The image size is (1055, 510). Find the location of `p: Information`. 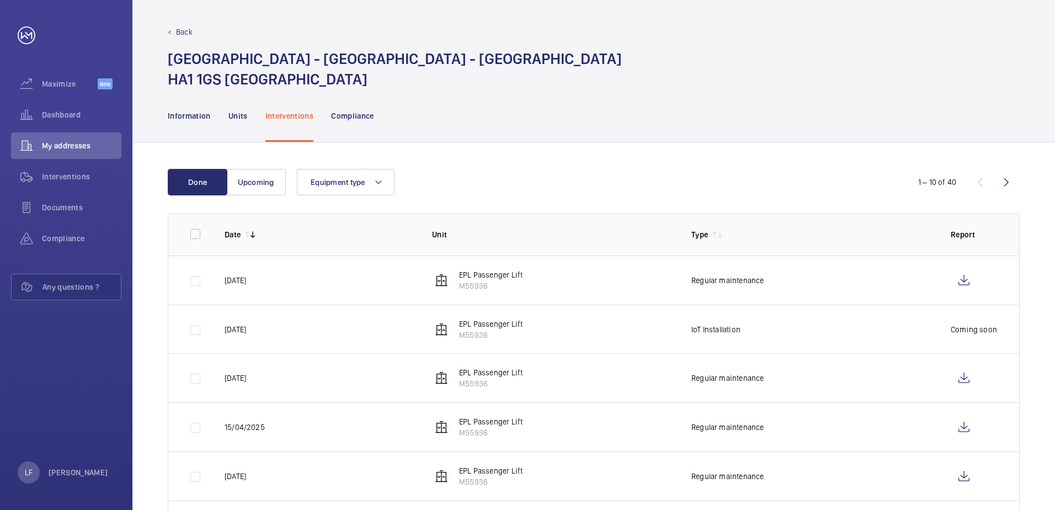

p: Information is located at coordinates (189, 116).